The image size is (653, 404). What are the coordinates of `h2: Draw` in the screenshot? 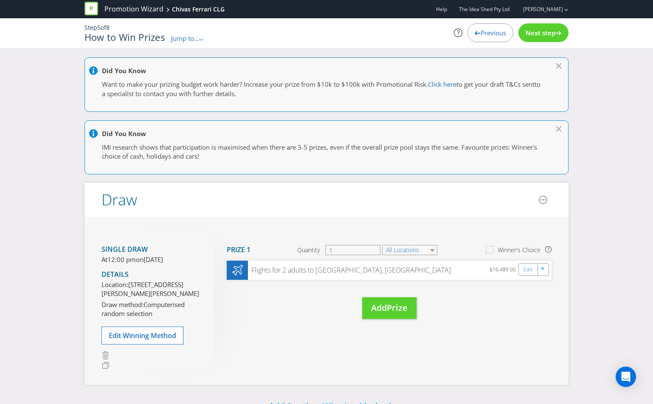 It's located at (119, 200).